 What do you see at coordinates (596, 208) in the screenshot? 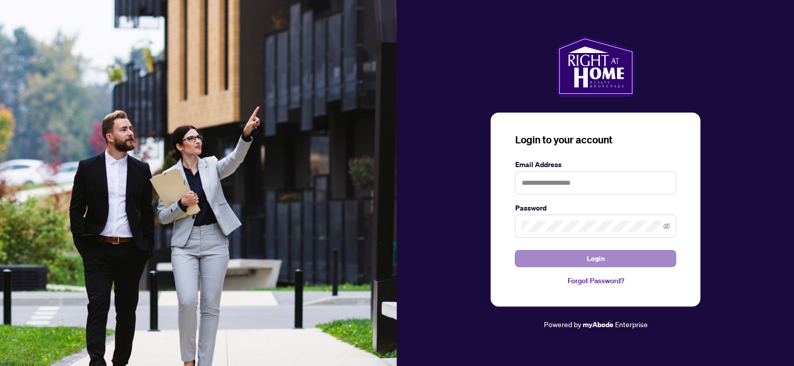
I see `label: Password` at bounding box center [596, 208].